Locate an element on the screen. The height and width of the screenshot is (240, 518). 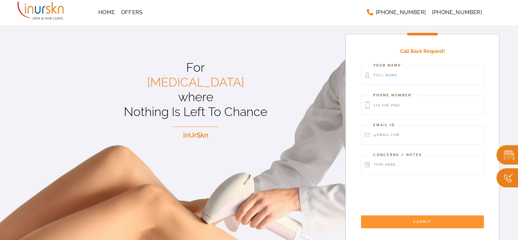
label: Your Name* is located at coordinates (388, 65).